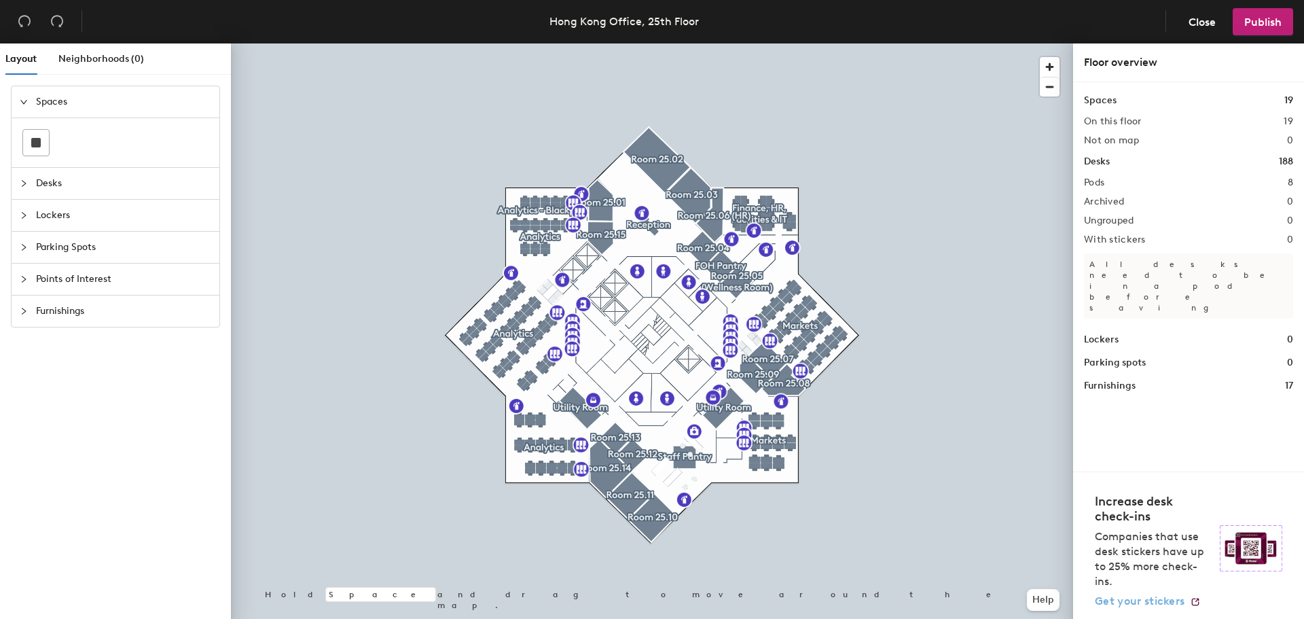 The image size is (1304, 619). Describe the element at coordinates (1043, 600) in the screenshot. I see `button: Help` at that location.